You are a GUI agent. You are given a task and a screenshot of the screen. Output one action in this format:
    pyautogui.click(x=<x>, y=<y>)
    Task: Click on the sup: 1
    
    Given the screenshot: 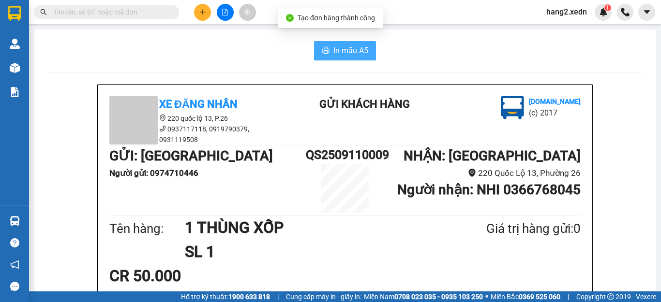 What is the action you would take?
    pyautogui.click(x=607, y=8)
    